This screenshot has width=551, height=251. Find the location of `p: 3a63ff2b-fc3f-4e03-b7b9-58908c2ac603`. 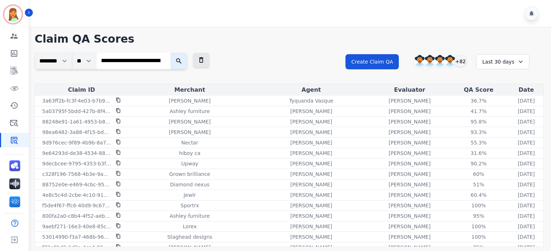

p: 3a63ff2b-fc3f-4e03-b7b9-58908c2ac603 is located at coordinates (77, 101).